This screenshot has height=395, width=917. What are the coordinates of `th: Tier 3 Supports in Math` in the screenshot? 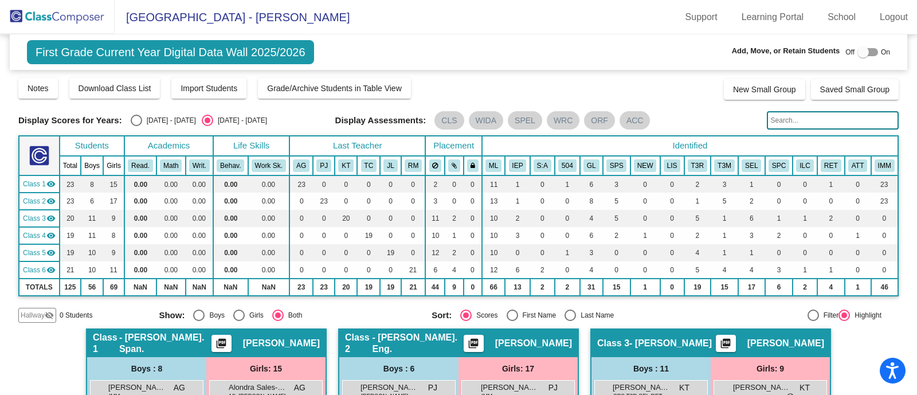 It's located at (724, 166).